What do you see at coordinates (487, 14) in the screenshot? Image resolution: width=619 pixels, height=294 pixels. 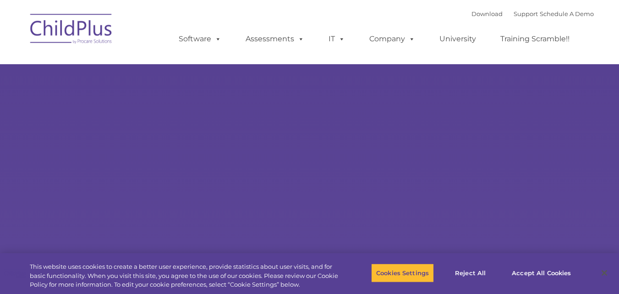 I see `a: Download` at bounding box center [487, 14].